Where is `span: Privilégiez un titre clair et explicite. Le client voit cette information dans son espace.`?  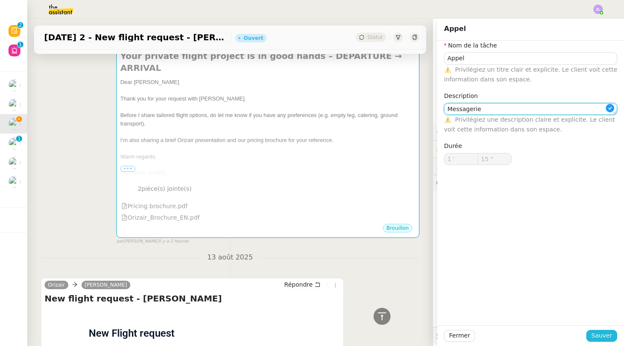 span: Privilégiez un titre clair et explicite. Le client voit cette information dans son espace. is located at coordinates (530, 74).